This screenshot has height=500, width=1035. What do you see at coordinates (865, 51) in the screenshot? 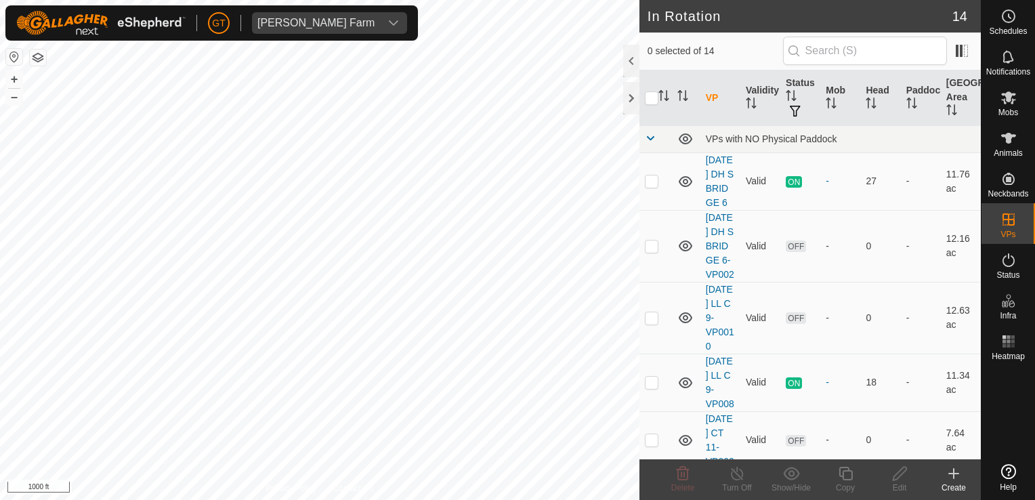
I see `input: Search (S)` at bounding box center [865, 51].